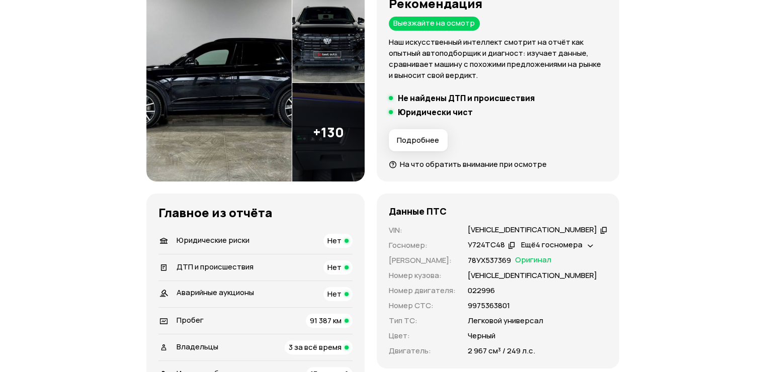  What do you see at coordinates (326, 321) in the screenshot?
I see `span: 91 387 км` at bounding box center [326, 321].